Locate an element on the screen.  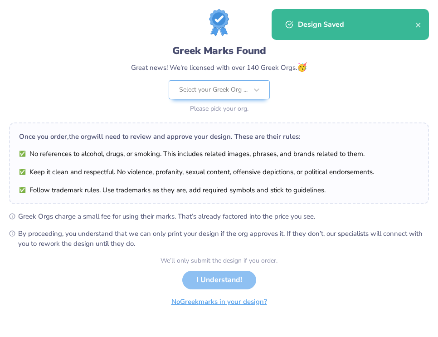
img: License badge is located at coordinates (219, 23).